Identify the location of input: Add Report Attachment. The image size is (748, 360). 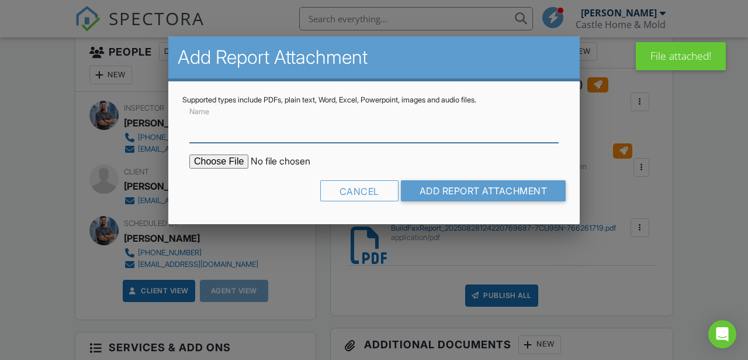
(484, 191).